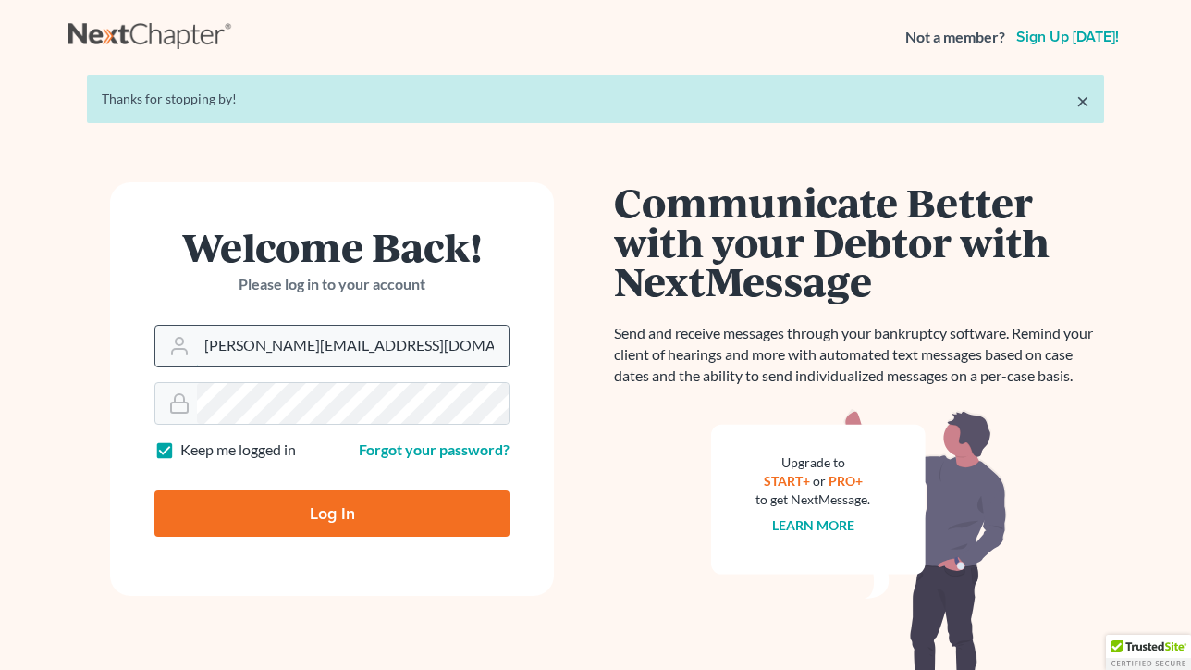 The image size is (1191, 670). I want to click on strong: Not a member?, so click(956, 37).